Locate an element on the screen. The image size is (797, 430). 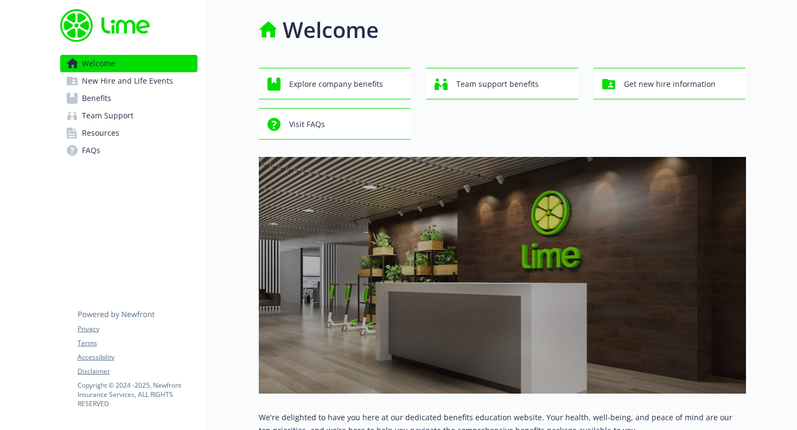
span: FAQs is located at coordinates (91, 150).